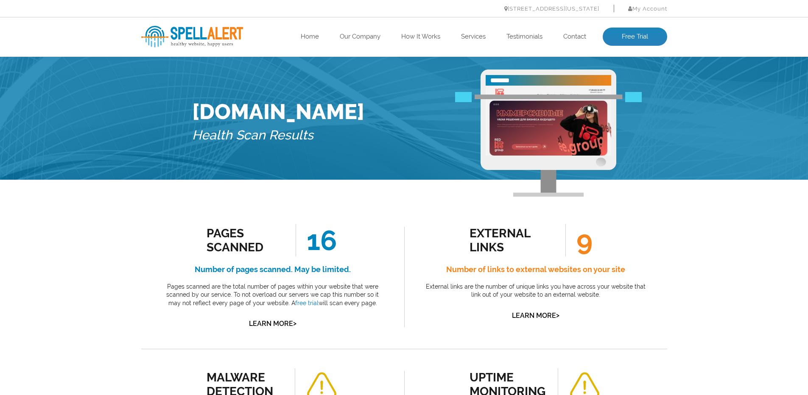 This screenshot has height=395, width=808. What do you see at coordinates (579, 240) in the screenshot?
I see `span: 9` at bounding box center [579, 240].